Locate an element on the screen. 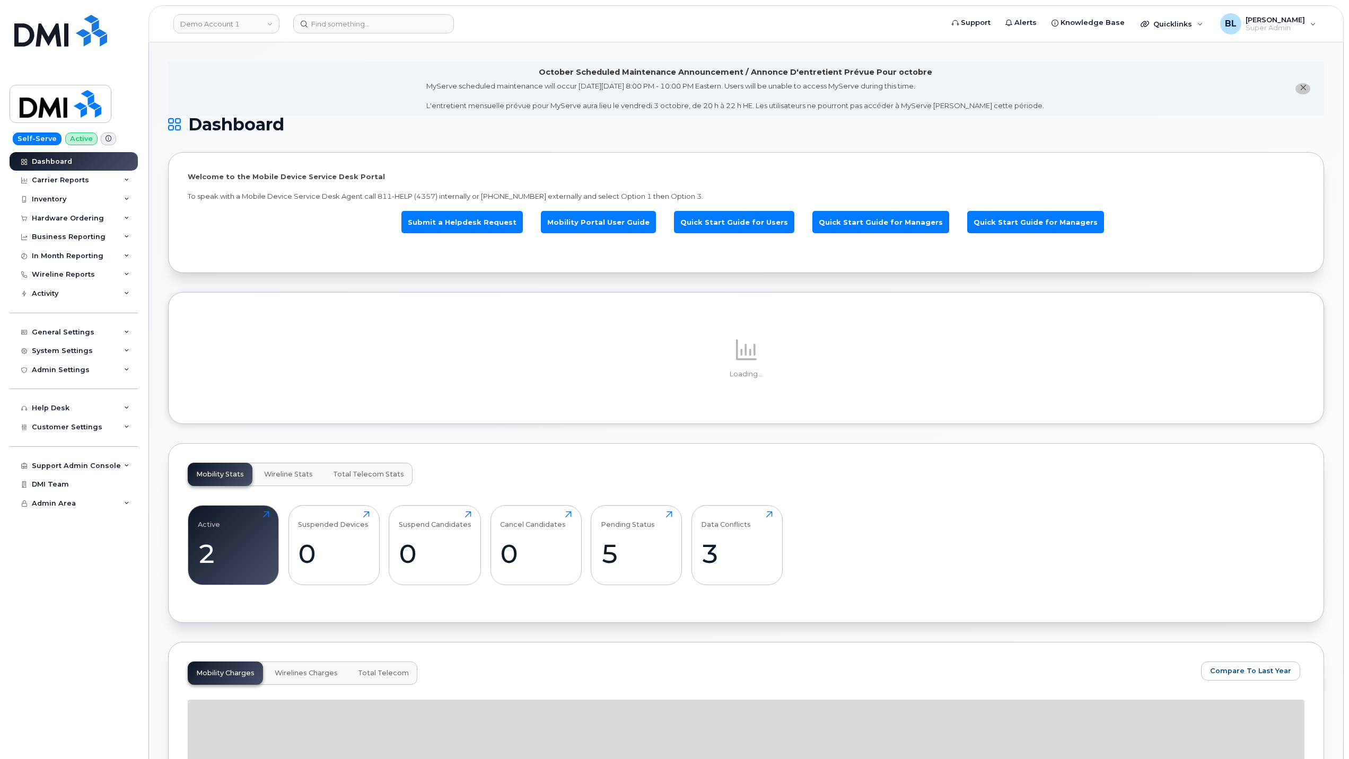  span: Wirelines Charges is located at coordinates (306, 674).